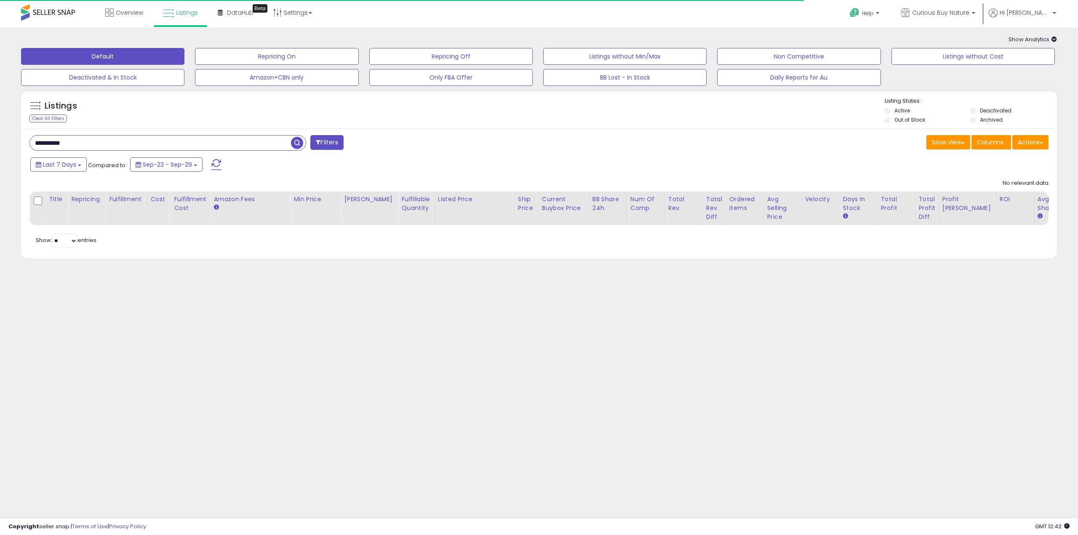 This screenshot has width=1078, height=535. What do you see at coordinates (991, 120) in the screenshot?
I see `label: Archived` at bounding box center [991, 120].